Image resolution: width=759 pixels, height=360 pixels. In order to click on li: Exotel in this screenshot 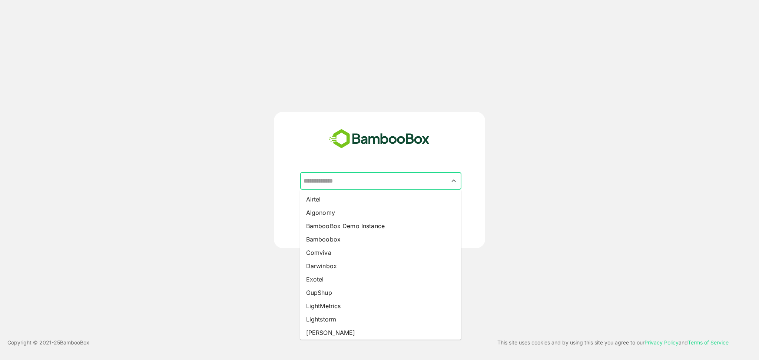, I will do `click(381, 280)`.